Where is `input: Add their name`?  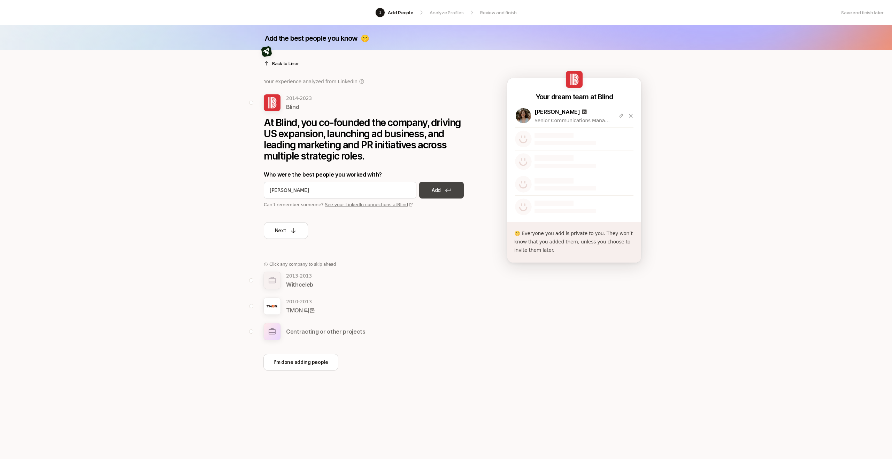 input: Add their name is located at coordinates (340, 190).